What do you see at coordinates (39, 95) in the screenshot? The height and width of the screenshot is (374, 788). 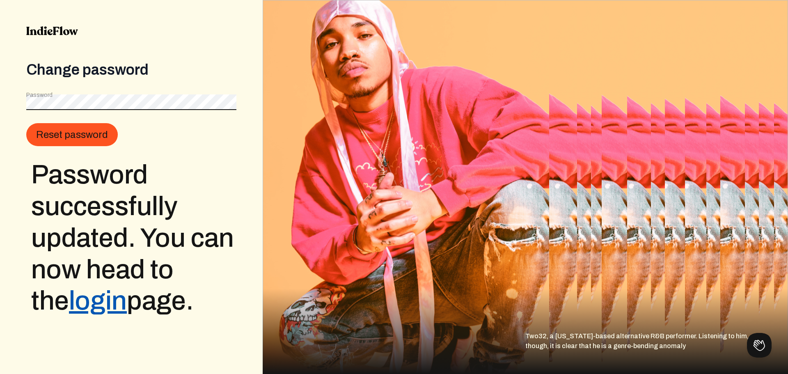 I see `label: Password` at bounding box center [39, 95].